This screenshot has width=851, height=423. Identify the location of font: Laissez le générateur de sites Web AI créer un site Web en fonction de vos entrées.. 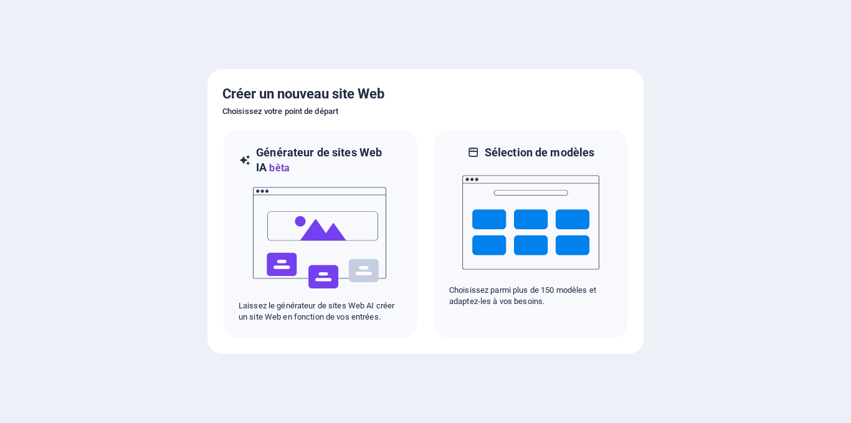
(316, 311).